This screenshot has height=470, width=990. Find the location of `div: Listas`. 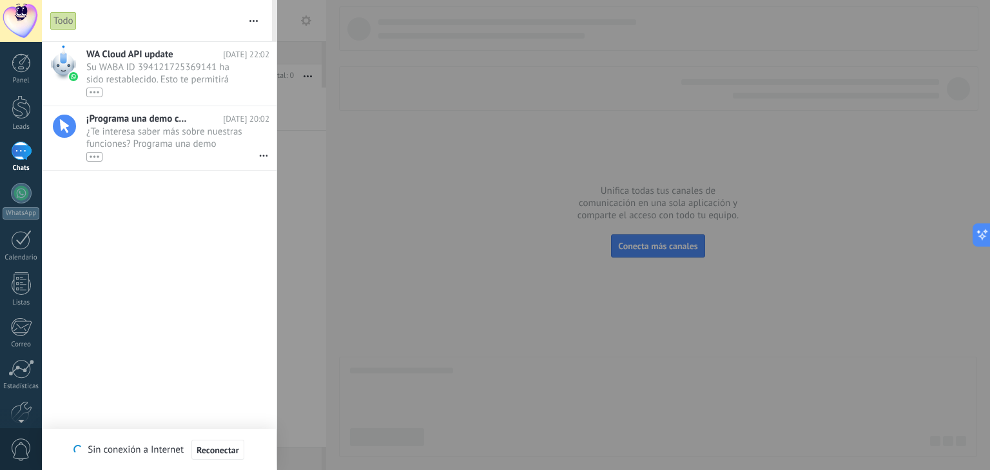

div: Listas is located at coordinates (21, 303).